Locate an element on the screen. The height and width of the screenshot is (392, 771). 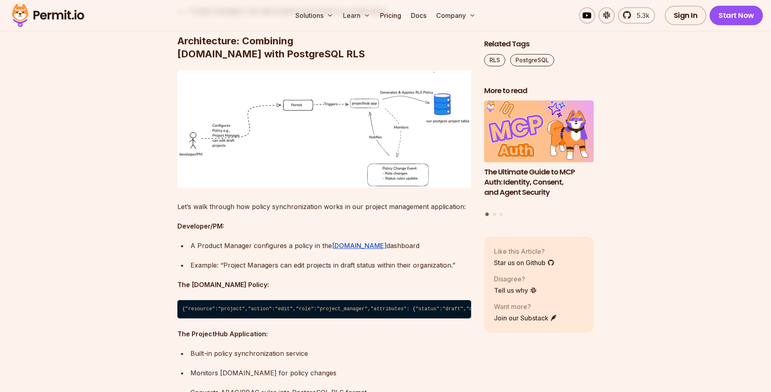
div: Posts is located at coordinates (539, 159).